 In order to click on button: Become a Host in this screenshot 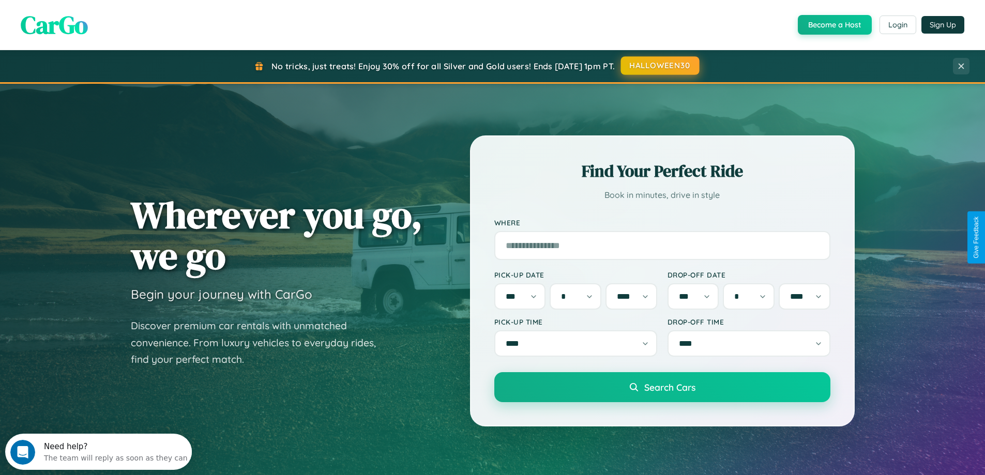, I will do `click(834, 25)`.